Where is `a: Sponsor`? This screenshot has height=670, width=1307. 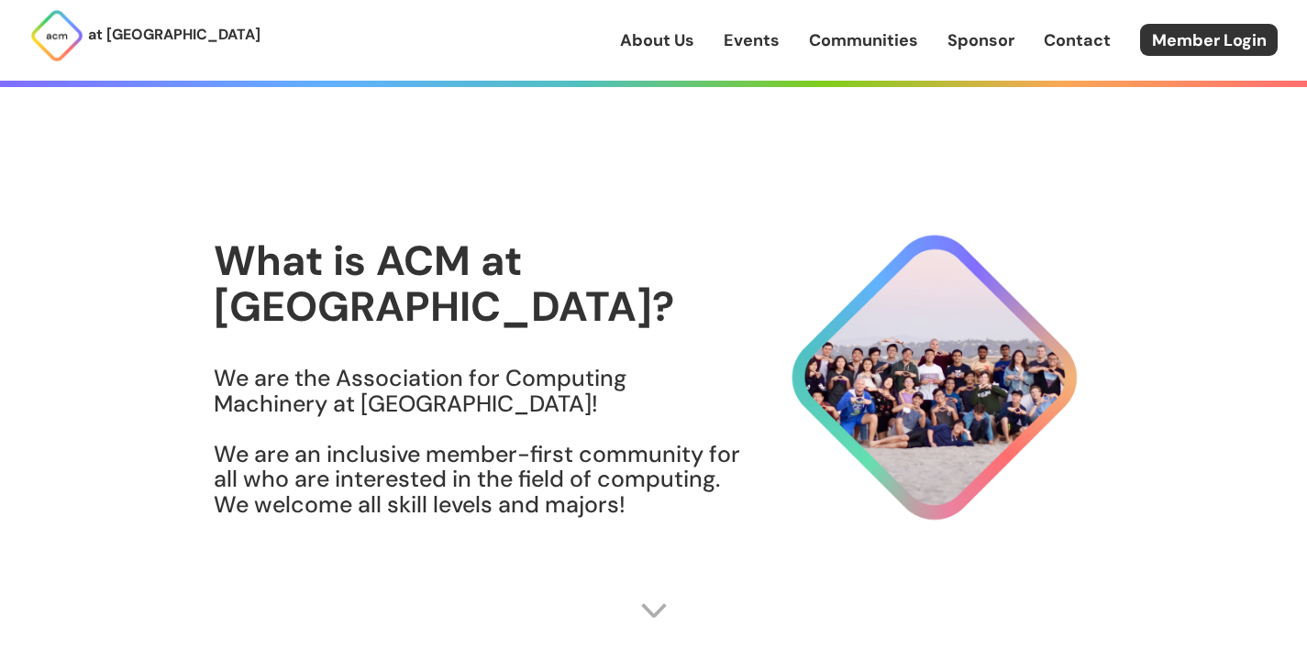 a: Sponsor is located at coordinates (980, 40).